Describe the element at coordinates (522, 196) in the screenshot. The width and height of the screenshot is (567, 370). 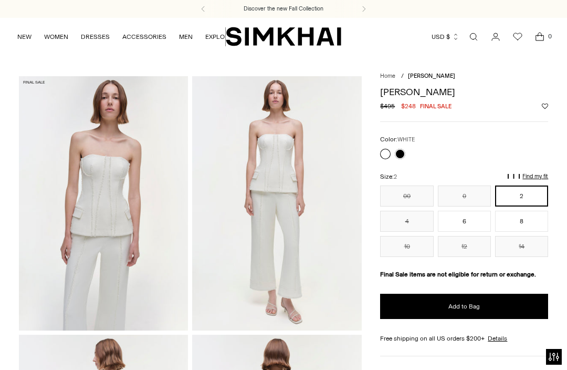
I see `button: 2` at that location.